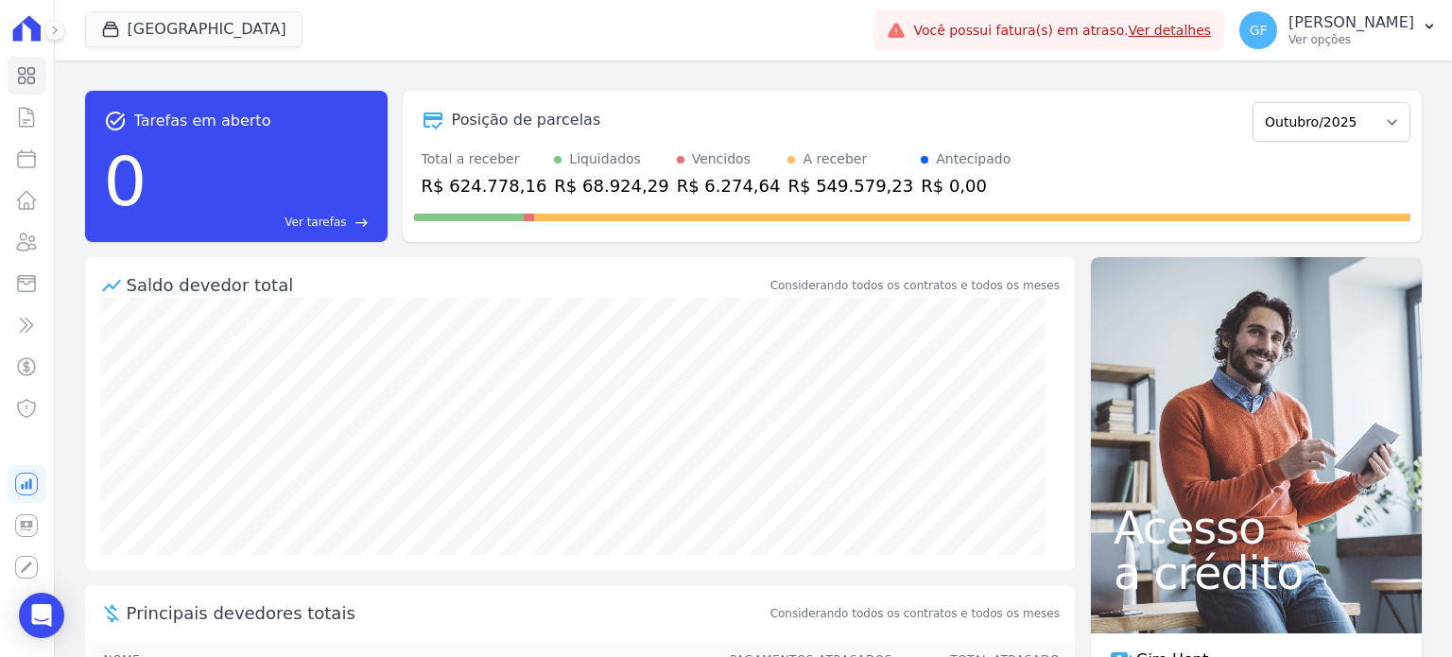  I want to click on span: Acesso, so click(1256, 527).